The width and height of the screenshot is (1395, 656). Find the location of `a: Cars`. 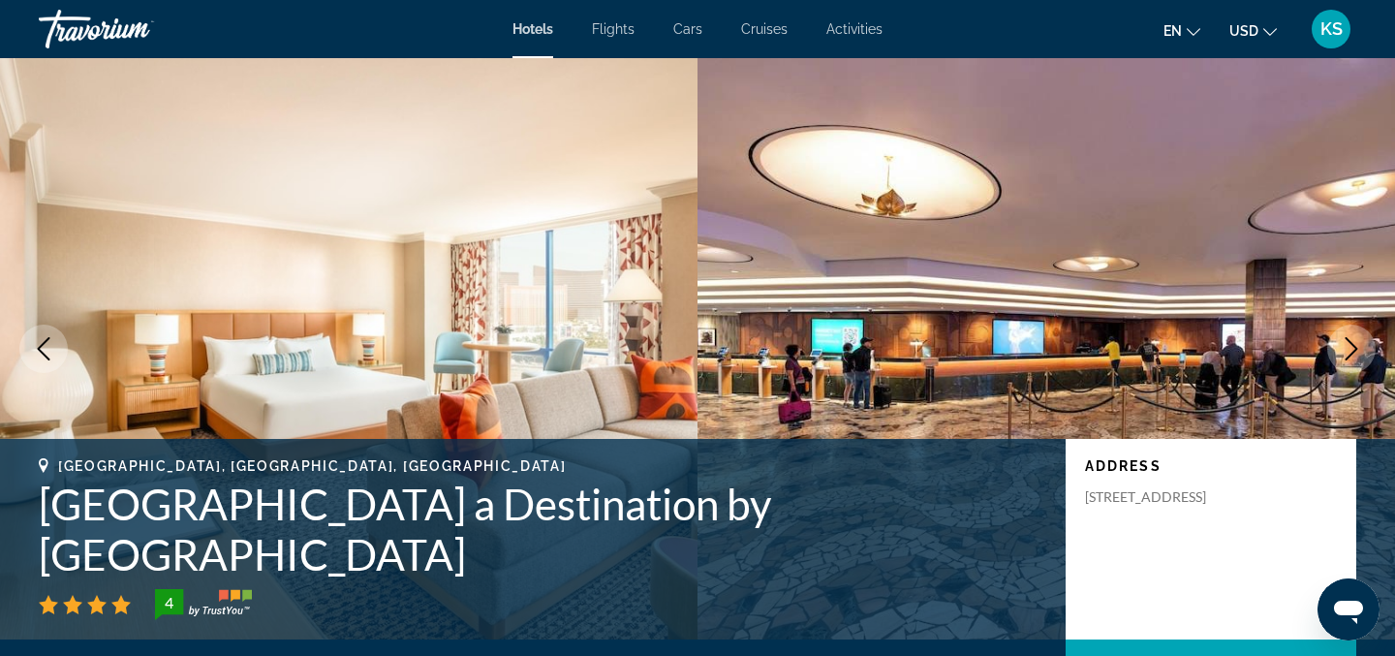

a: Cars is located at coordinates (688, 29).